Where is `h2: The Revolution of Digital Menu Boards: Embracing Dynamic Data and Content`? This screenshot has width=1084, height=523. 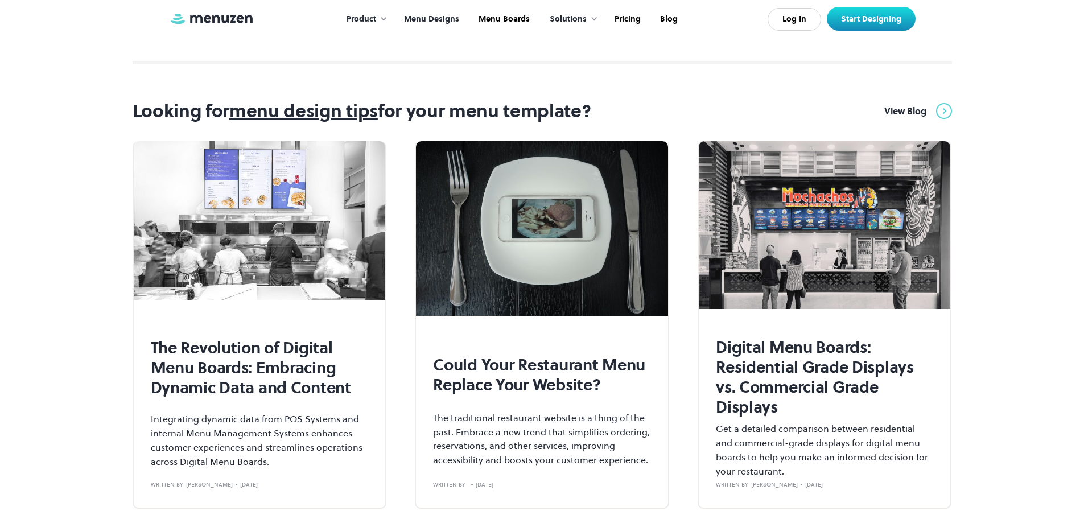
h2: The Revolution of Digital Menu Boards: Embracing Dynamic Data and Content is located at coordinates (259, 368).